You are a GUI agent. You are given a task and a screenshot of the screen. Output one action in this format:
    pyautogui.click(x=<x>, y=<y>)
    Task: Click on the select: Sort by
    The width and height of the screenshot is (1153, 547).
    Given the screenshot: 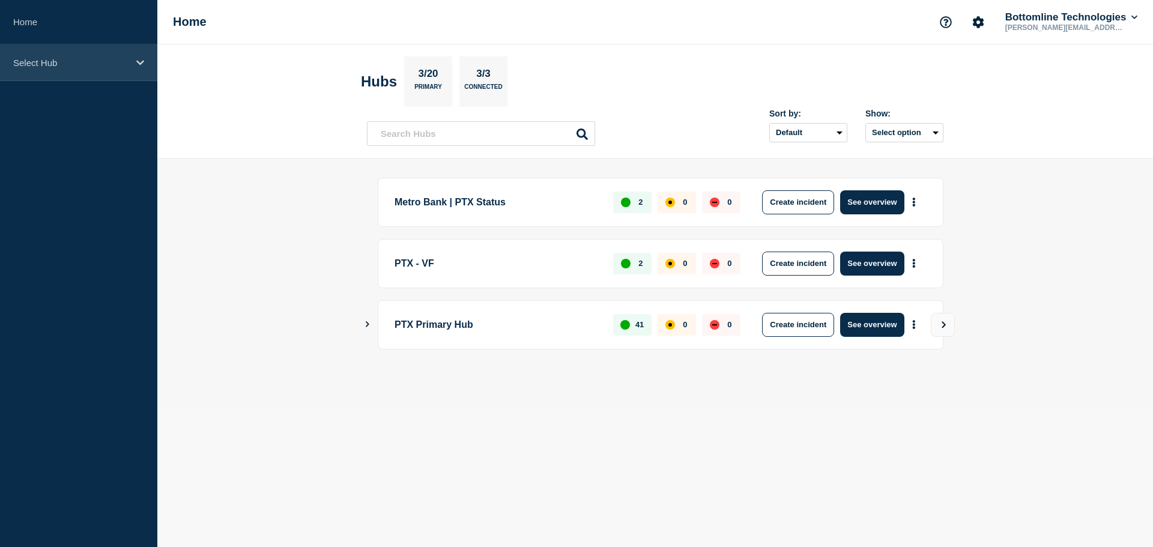 What is the action you would take?
    pyautogui.click(x=808, y=133)
    